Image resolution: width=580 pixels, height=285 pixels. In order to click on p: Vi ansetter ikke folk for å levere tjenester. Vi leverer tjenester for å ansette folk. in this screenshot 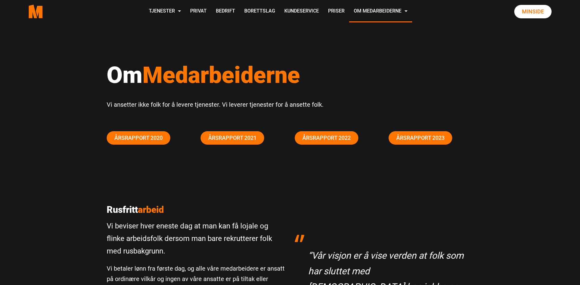, I will do `click(290, 105)`.